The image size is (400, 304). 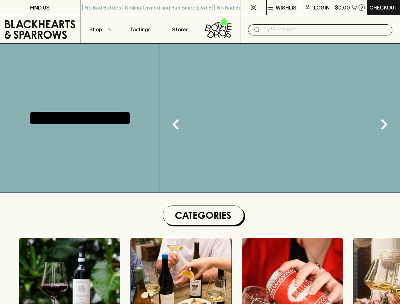 What do you see at coordinates (180, 29) in the screenshot?
I see `p: Stores` at bounding box center [180, 29].